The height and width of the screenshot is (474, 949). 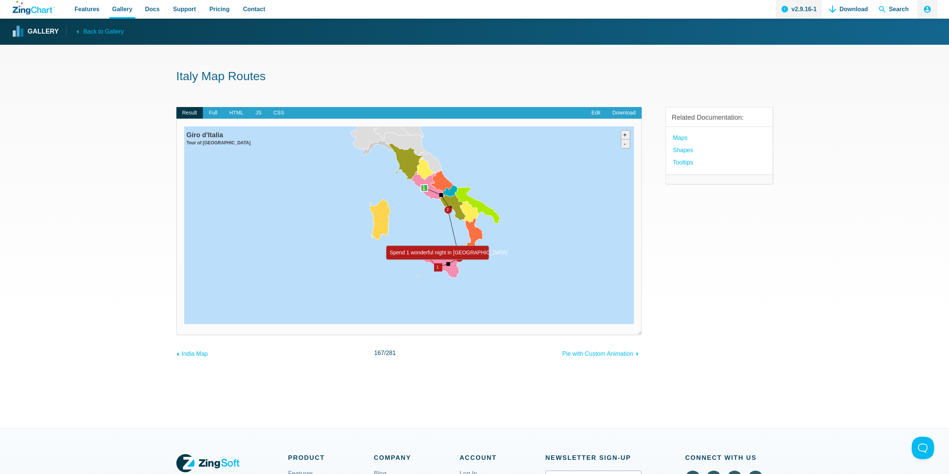 I want to click on a: Download, so click(x=624, y=113).